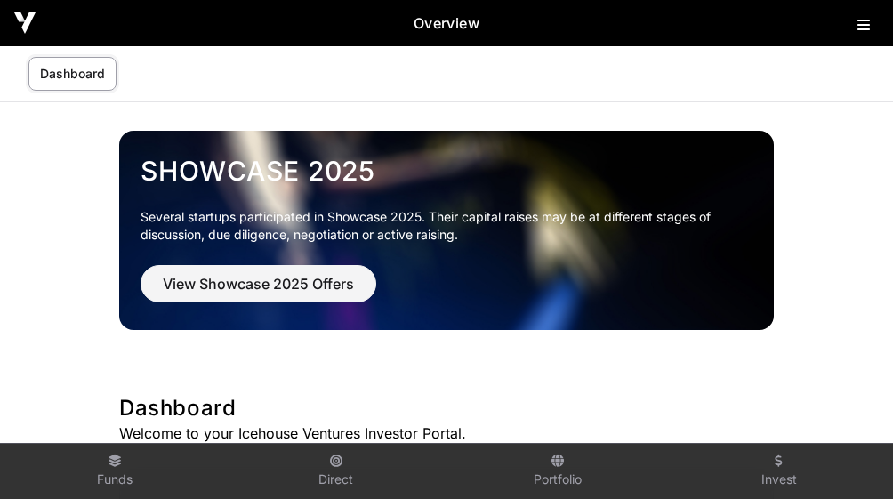 The width and height of the screenshot is (893, 499). I want to click on span: View Showcase 2025 Offers, so click(258, 284).